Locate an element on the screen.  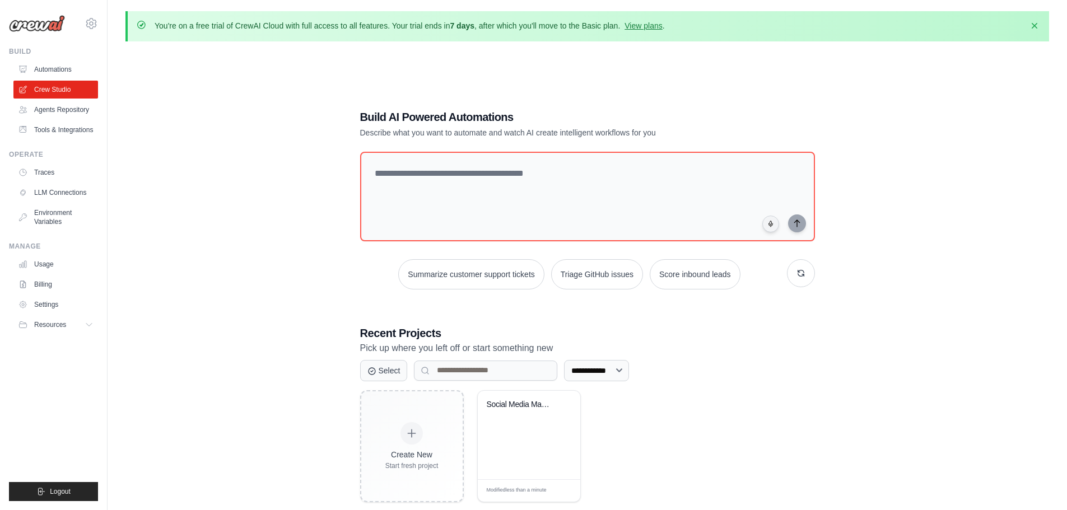
a: Traces is located at coordinates (55, 172).